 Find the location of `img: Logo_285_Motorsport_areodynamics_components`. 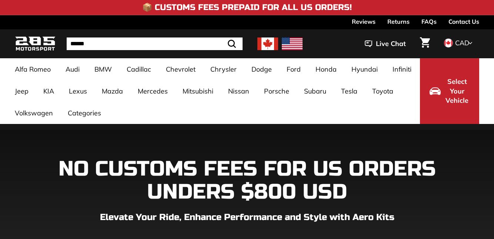

img: Logo_285_Motorsport_areodynamics_components is located at coordinates (35, 44).